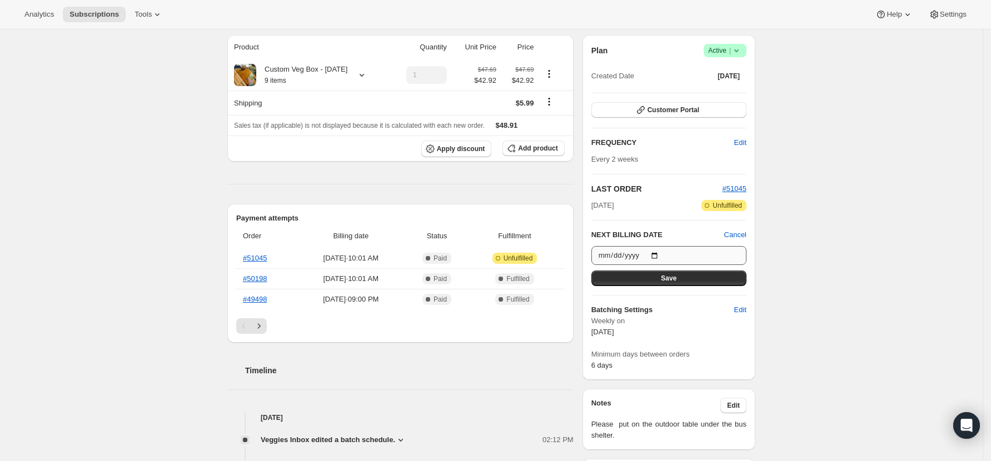 Image resolution: width=991 pixels, height=461 pixels. What do you see at coordinates (662, 310) in the screenshot?
I see `h6: Batching Settings` at bounding box center [662, 310].